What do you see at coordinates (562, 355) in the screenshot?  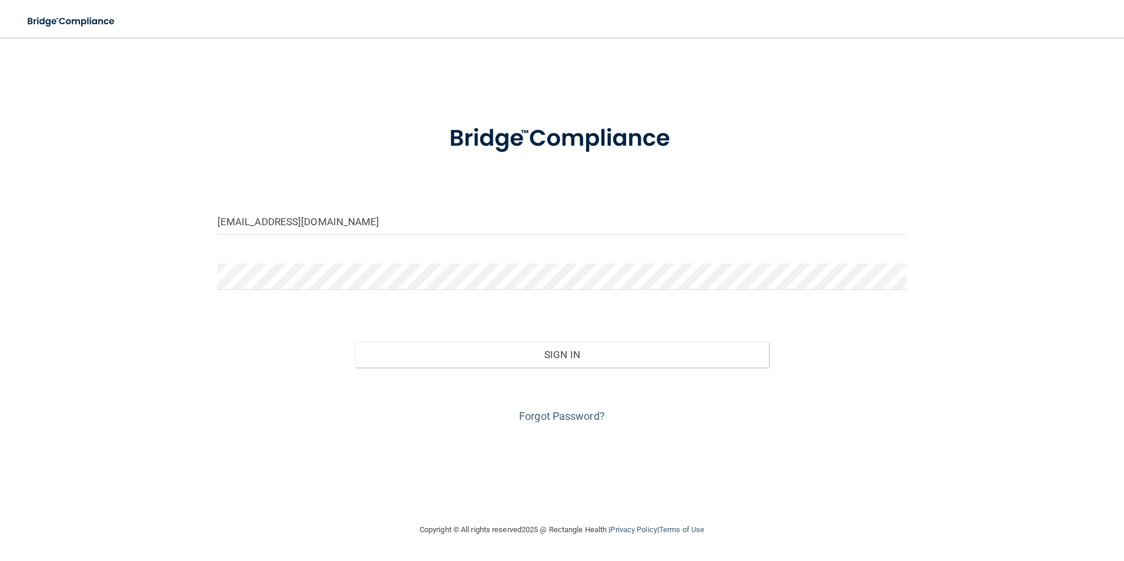 I see `button: Sign In` at bounding box center [562, 355].